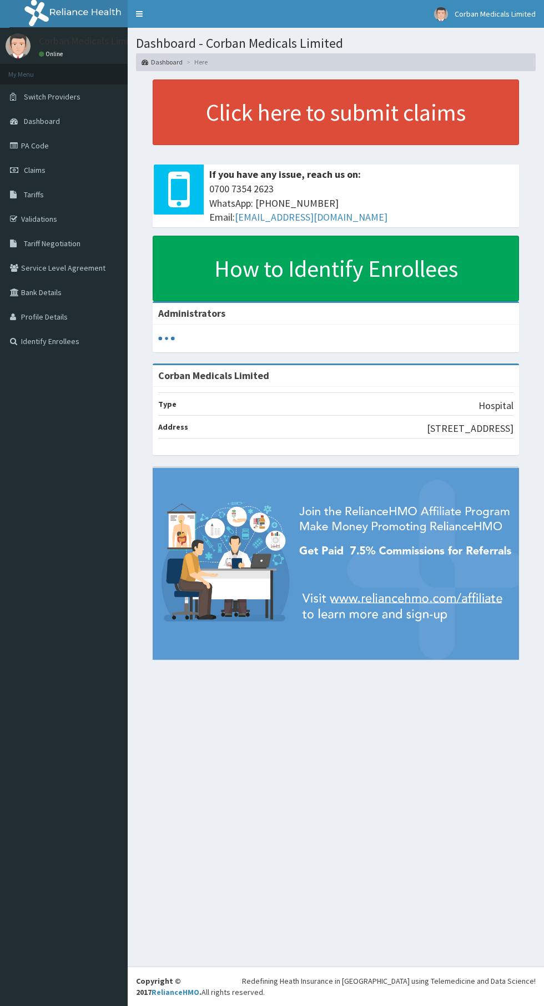 Image resolution: width=544 pixels, height=1006 pixels. I want to click on strong: Copyright © 2017 ., so click(169, 986).